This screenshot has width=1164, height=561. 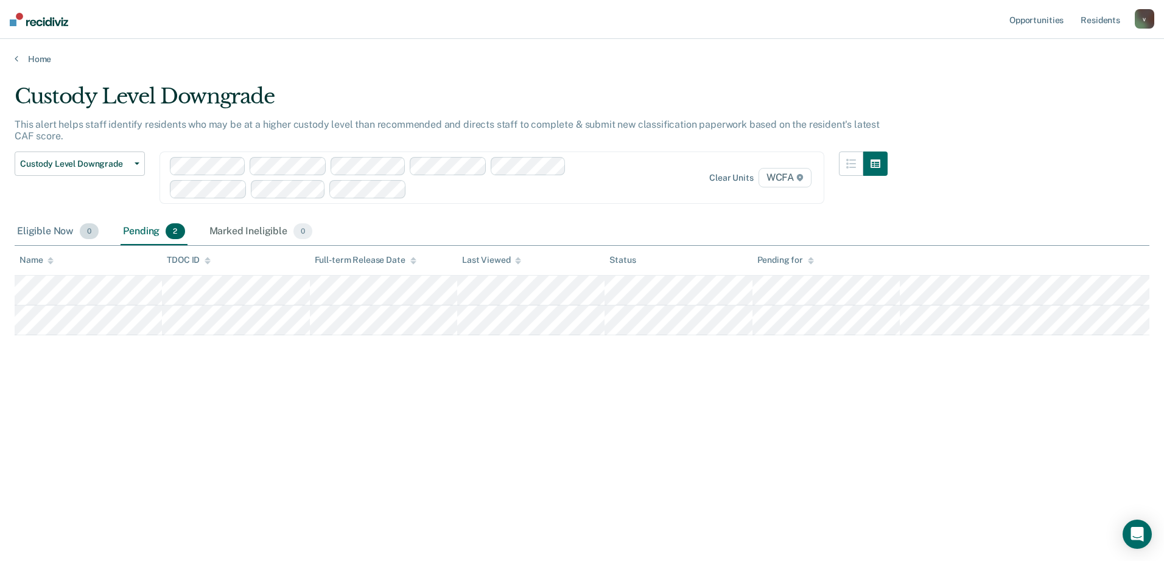 What do you see at coordinates (58, 232) in the screenshot?
I see `div: Eligible Now0` at bounding box center [58, 232].